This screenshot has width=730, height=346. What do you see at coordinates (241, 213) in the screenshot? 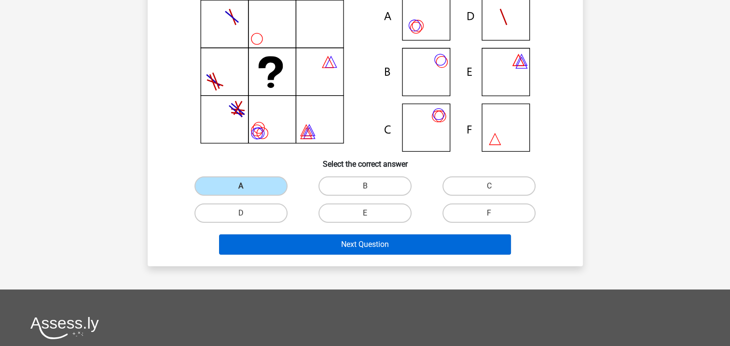
I see `label: D` at bounding box center [241, 213].